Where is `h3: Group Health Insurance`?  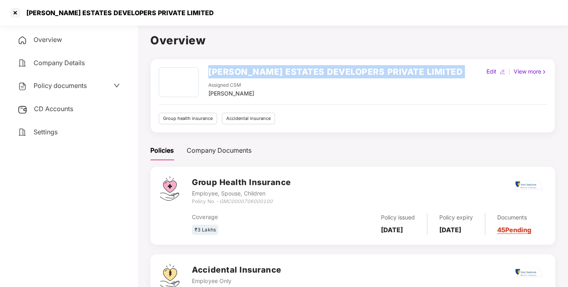 h3: Group Health Insurance is located at coordinates (241, 182).